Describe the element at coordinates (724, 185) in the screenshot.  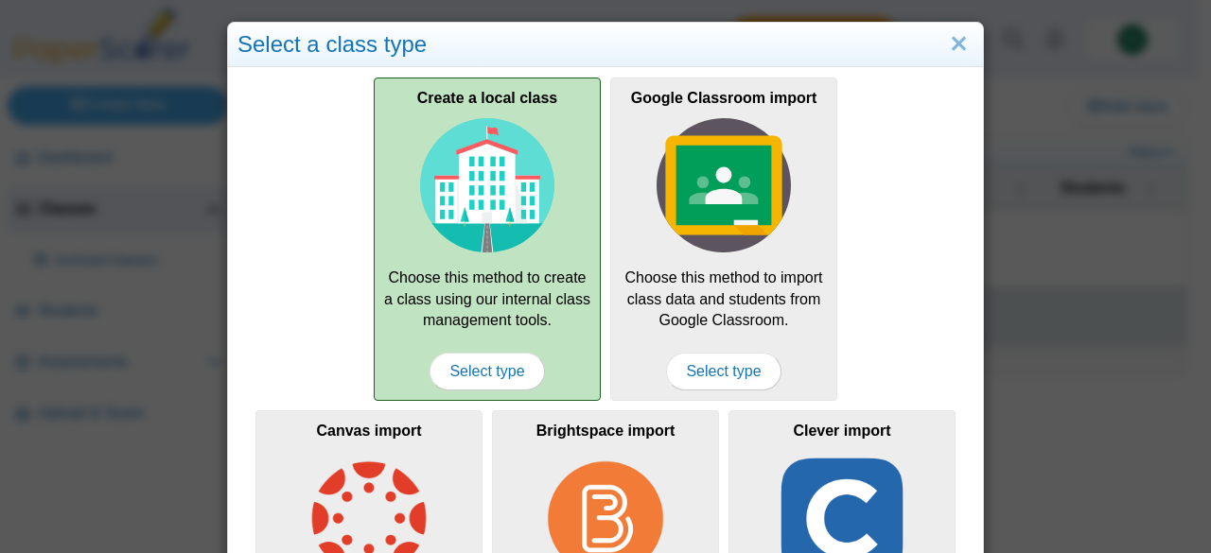
I see `img: class-type-google-classroom.svg` at that location.